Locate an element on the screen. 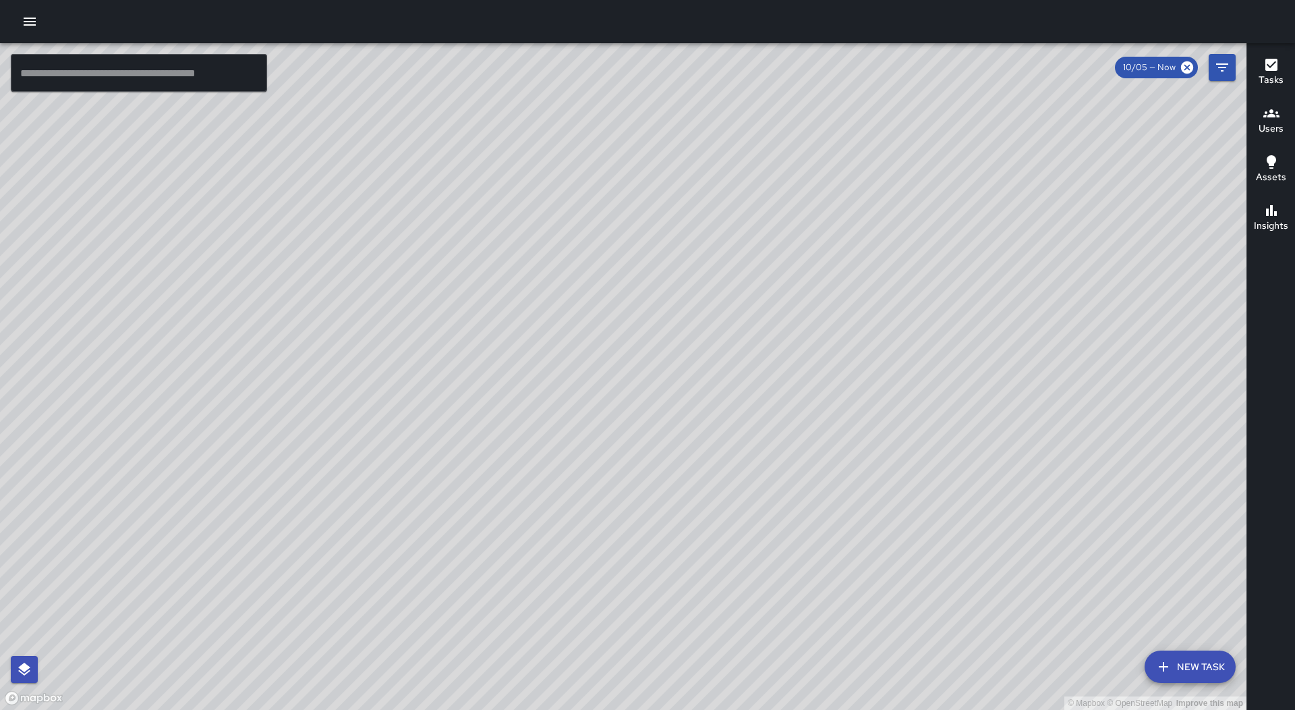  h6: Users is located at coordinates (1271, 129).